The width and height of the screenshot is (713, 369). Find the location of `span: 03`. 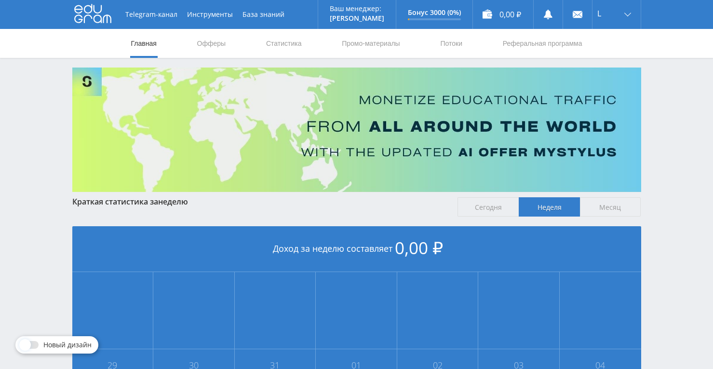

span: 03 is located at coordinates (519, 365).